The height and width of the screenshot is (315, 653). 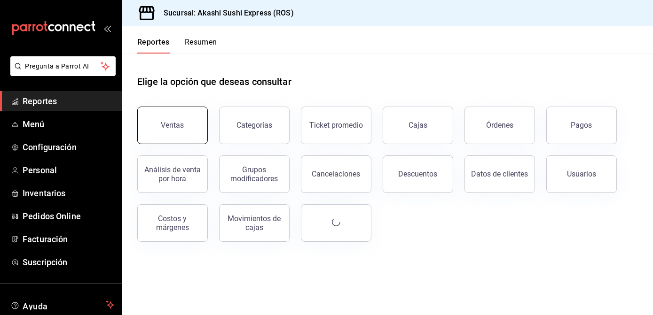 What do you see at coordinates (225, 13) in the screenshot?
I see `h3: Sucursal: Akashi Sushi Express (ROS)` at bounding box center [225, 13].